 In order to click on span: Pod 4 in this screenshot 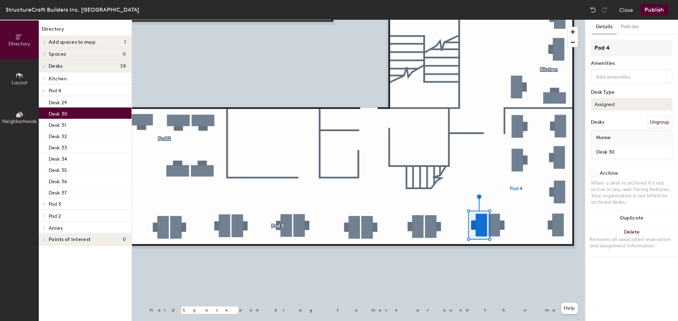, I will do `click(55, 91)`.